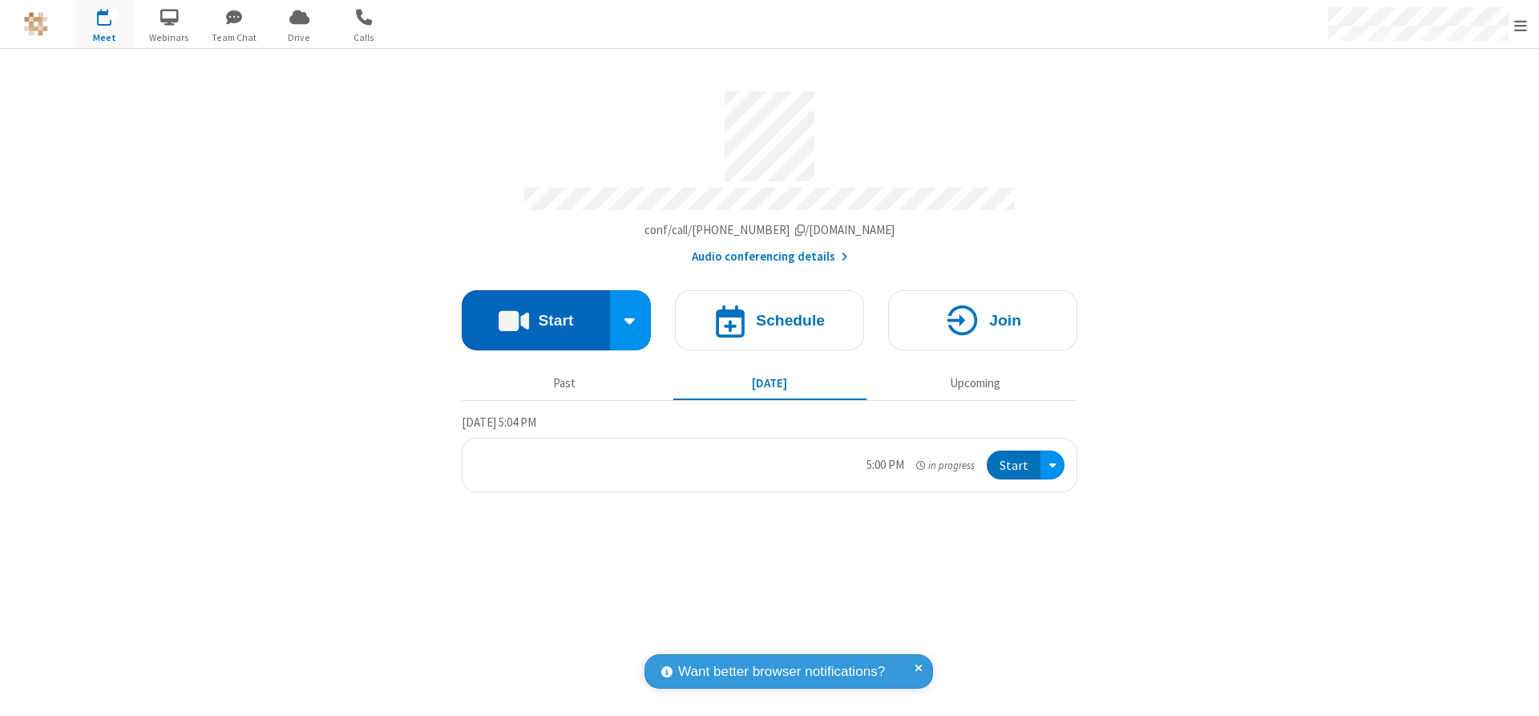 The height and width of the screenshot is (716, 1539). Describe the element at coordinates (770, 257) in the screenshot. I see `button: Audio conferencing details` at that location.